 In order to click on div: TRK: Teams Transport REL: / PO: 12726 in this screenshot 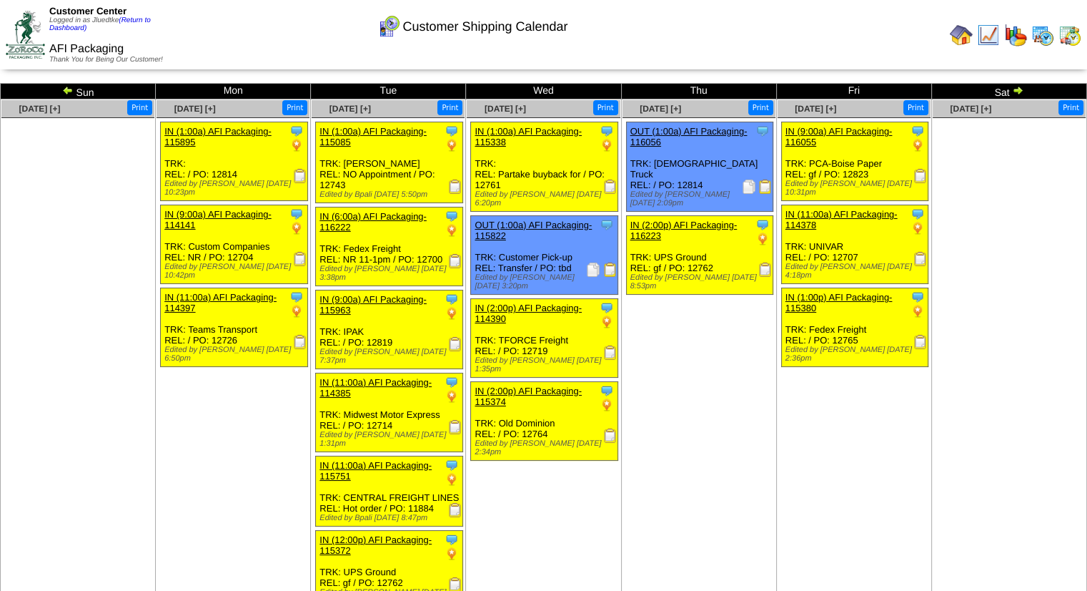, I will do `click(235, 327)`.